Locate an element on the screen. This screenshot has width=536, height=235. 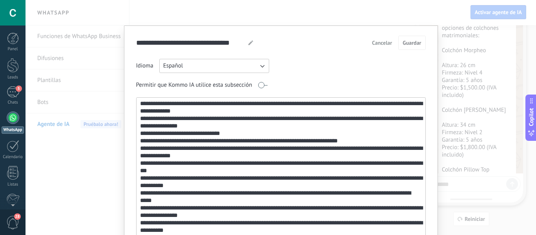
span: Español is located at coordinates (173, 66).